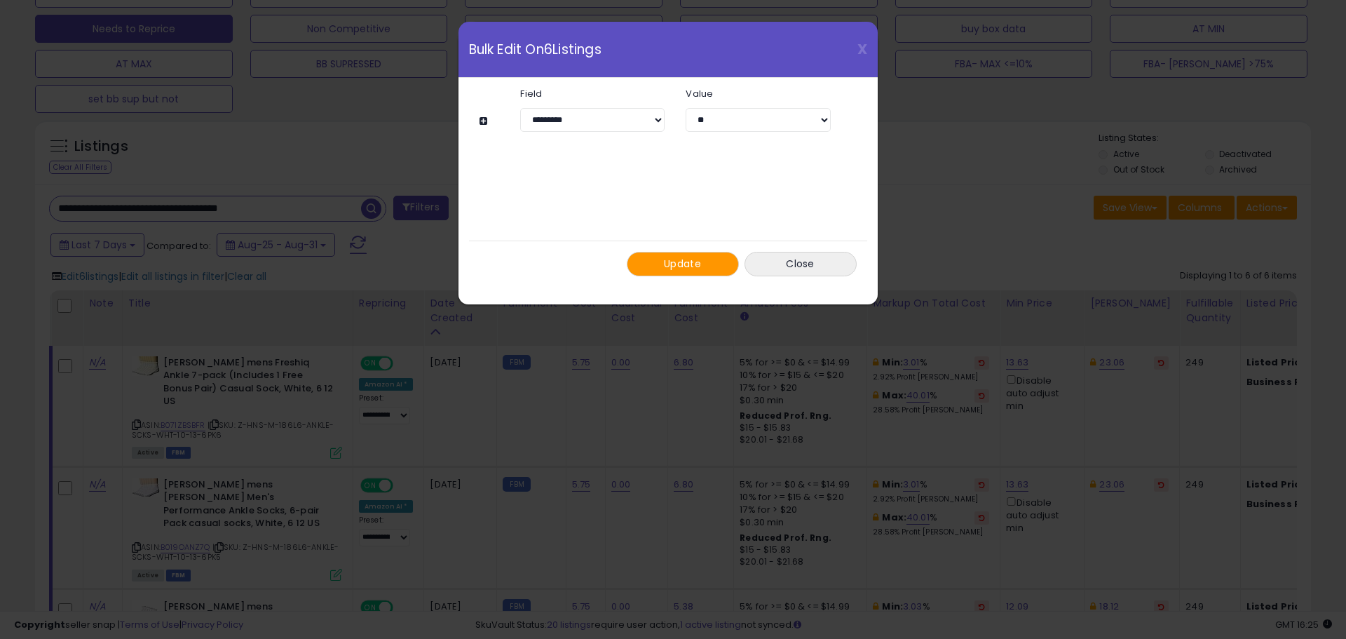 Image resolution: width=1346 pixels, height=639 pixels. What do you see at coordinates (862, 49) in the screenshot?
I see `span: X` at bounding box center [862, 49].